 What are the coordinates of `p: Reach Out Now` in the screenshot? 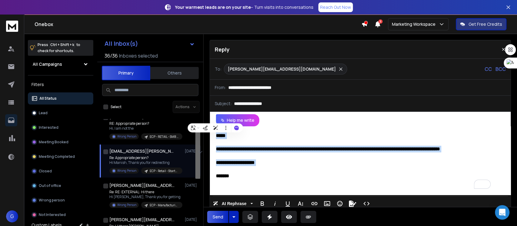 It's located at (336, 7).